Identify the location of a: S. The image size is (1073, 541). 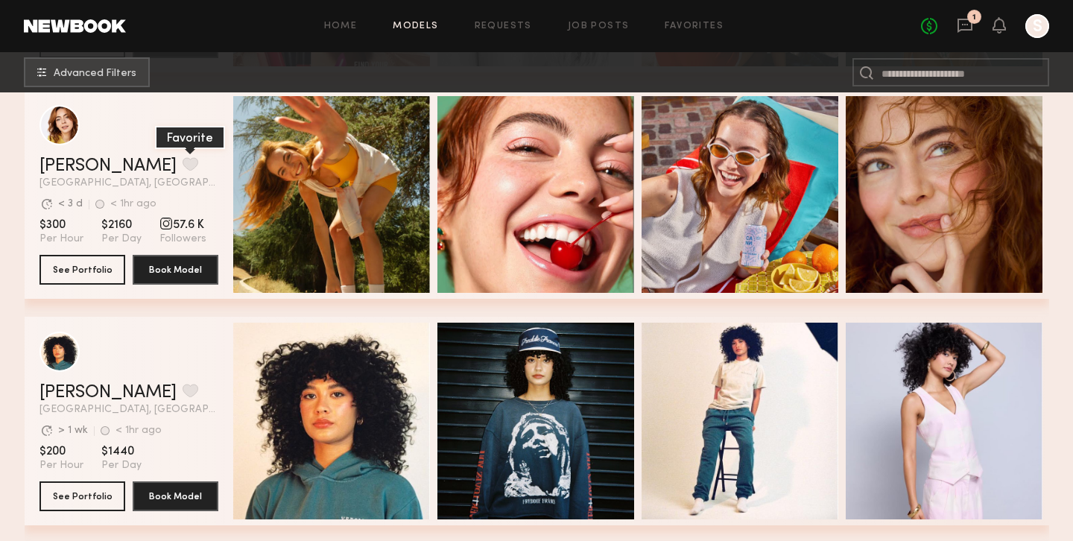
(1038, 26).